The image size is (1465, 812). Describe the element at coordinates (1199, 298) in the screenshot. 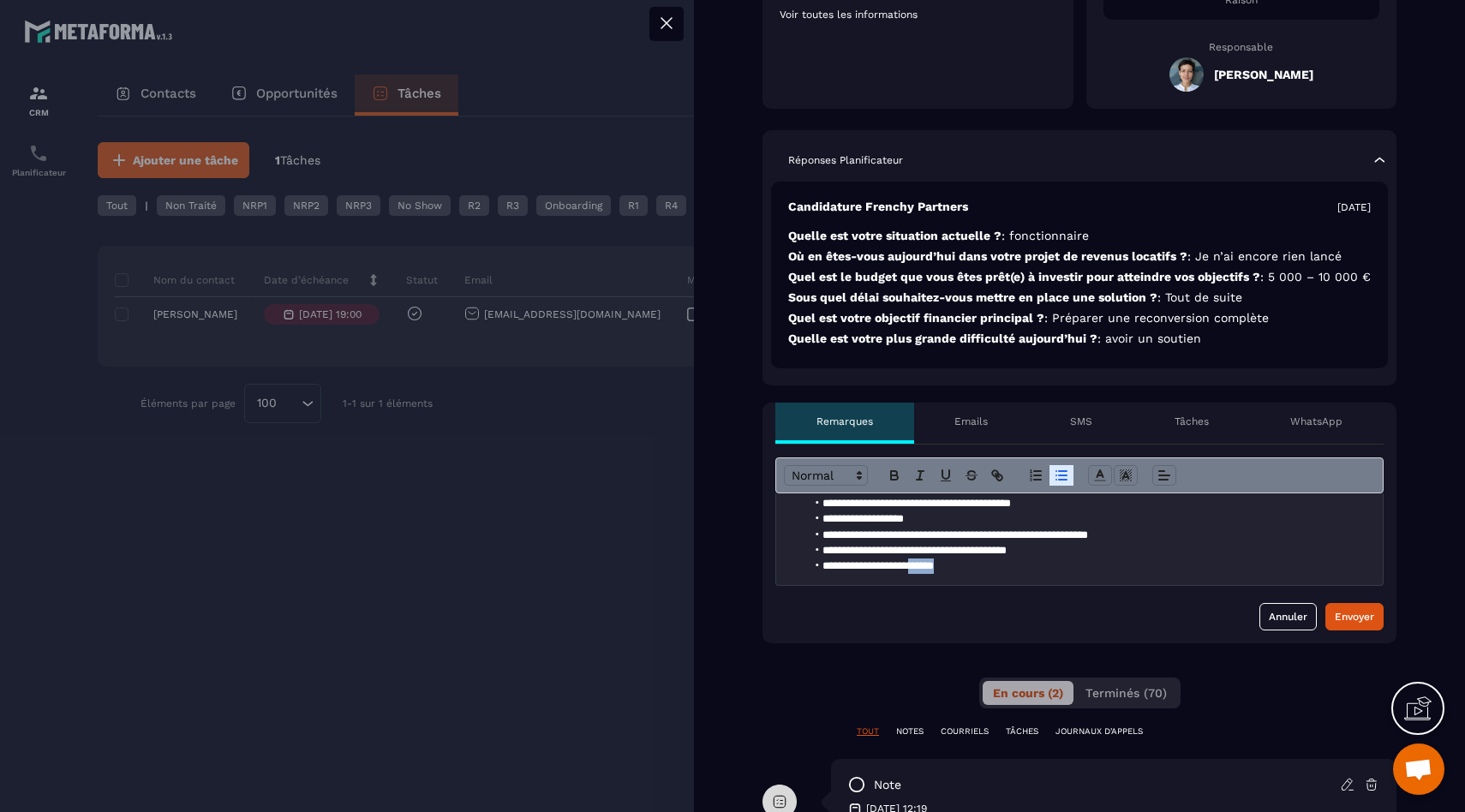

I see `span: : Tout de suite` at that location.